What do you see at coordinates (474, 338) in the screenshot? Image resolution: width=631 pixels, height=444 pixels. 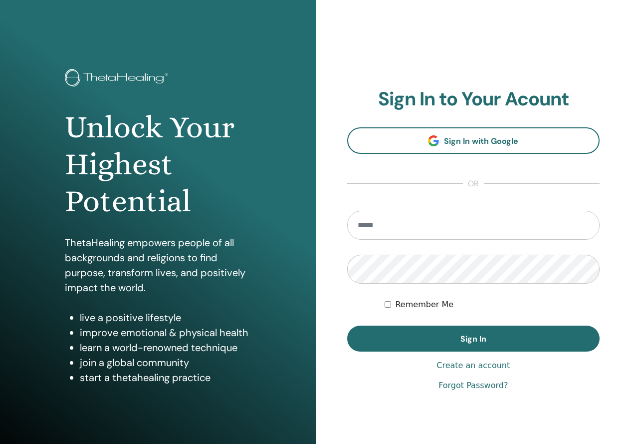 I see `button: Sign In` at bounding box center [474, 338].